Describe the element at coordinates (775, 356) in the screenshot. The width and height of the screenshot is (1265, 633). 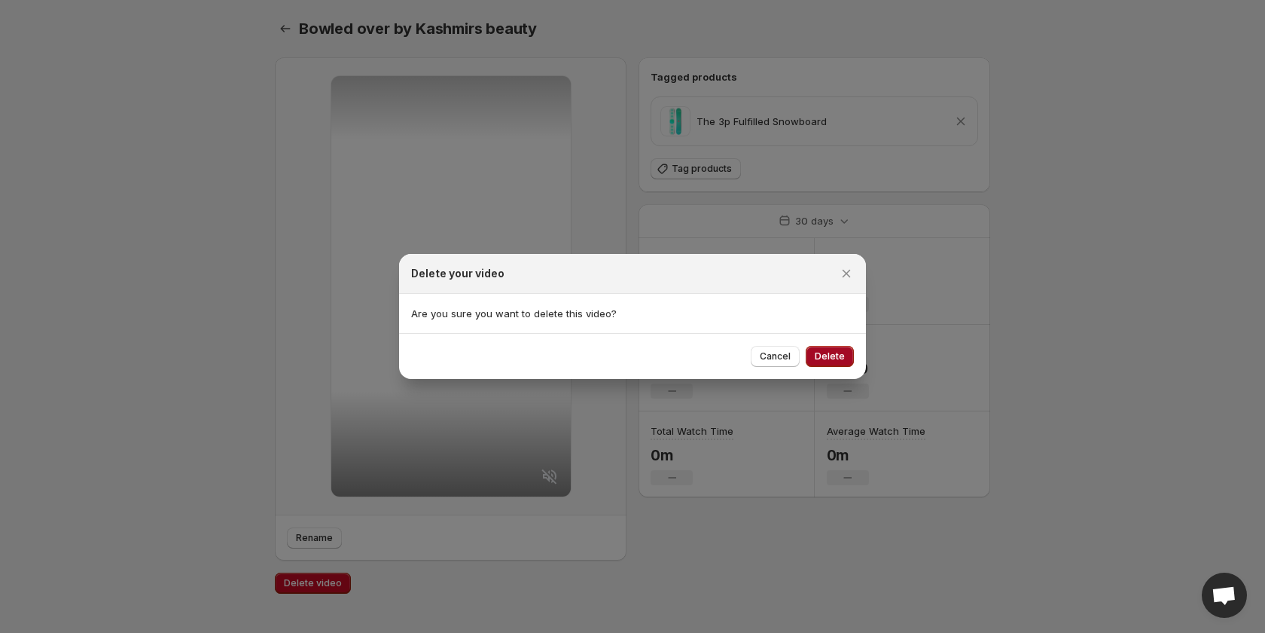
I see `span: Cancel` at that location.